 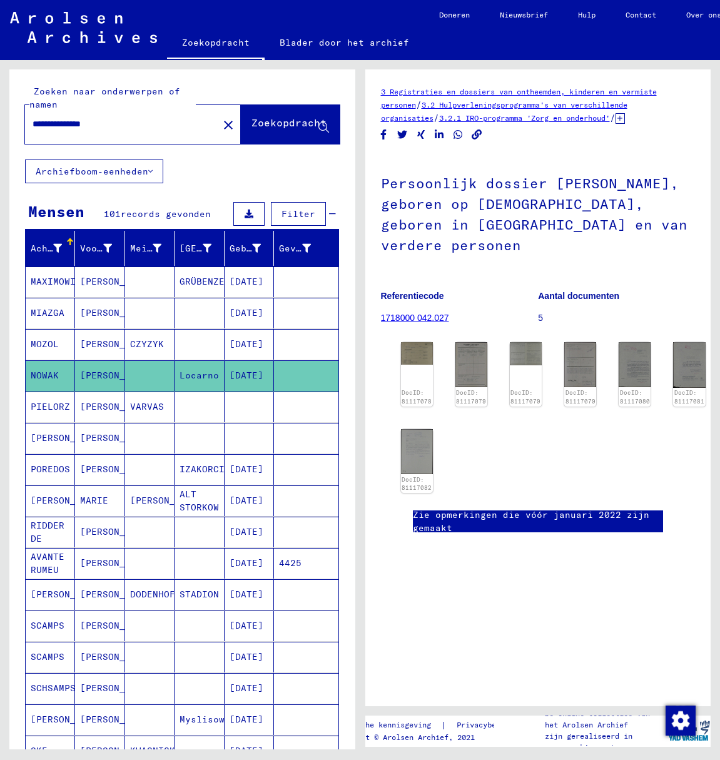 I want to click on mat-header-cell: Meisjesnaam, so click(x=149, y=248).